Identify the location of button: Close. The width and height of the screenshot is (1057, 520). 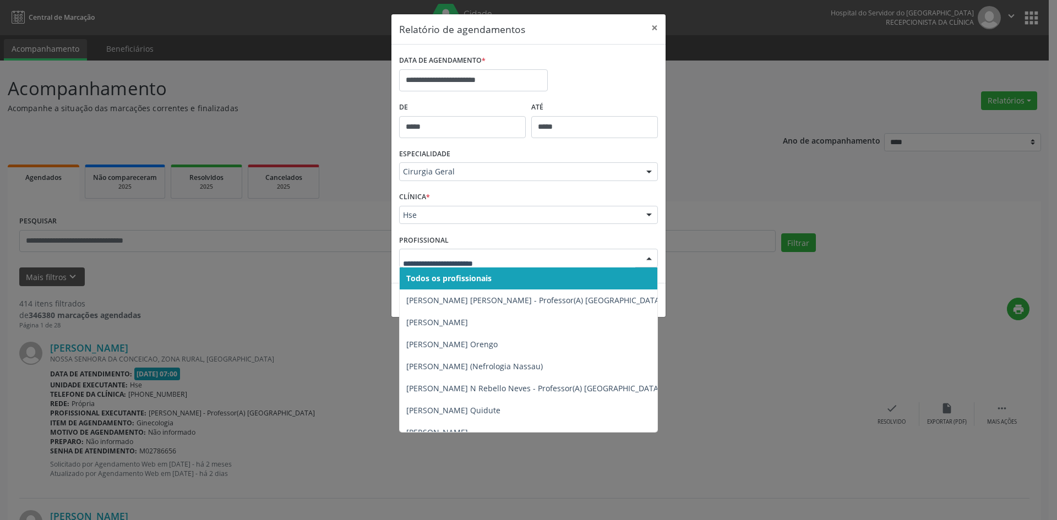
(655, 28).